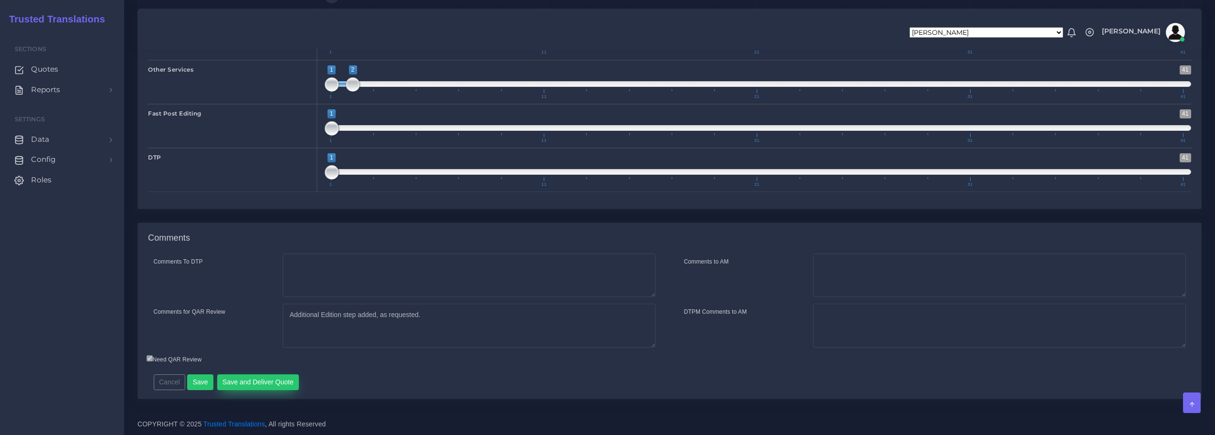  I want to click on span: , All rights Reserved, so click(295, 424).